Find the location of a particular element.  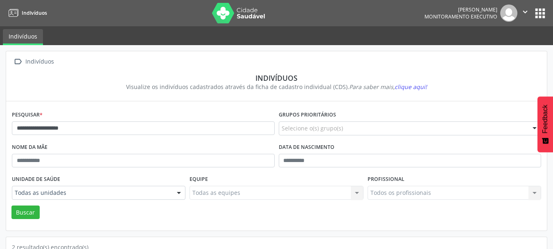

span: Selecione o(s) grupo(s) is located at coordinates (312, 128).